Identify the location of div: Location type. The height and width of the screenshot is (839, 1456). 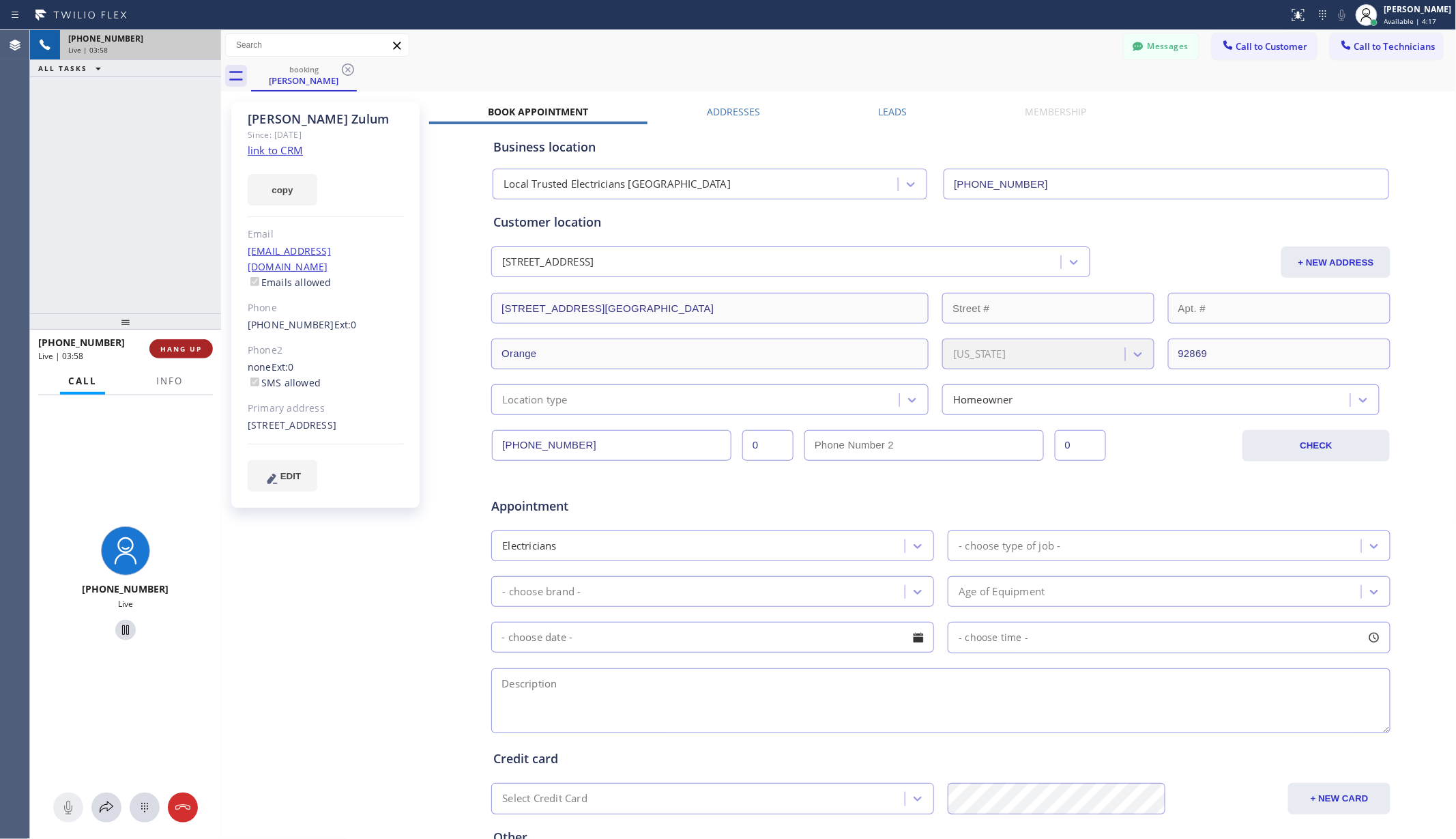
(535, 400).